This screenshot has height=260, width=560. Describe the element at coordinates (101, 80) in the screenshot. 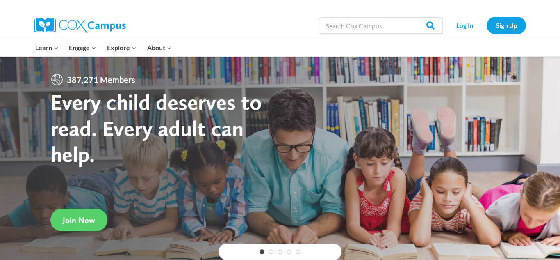

I see `span: 387,271 Members` at that location.